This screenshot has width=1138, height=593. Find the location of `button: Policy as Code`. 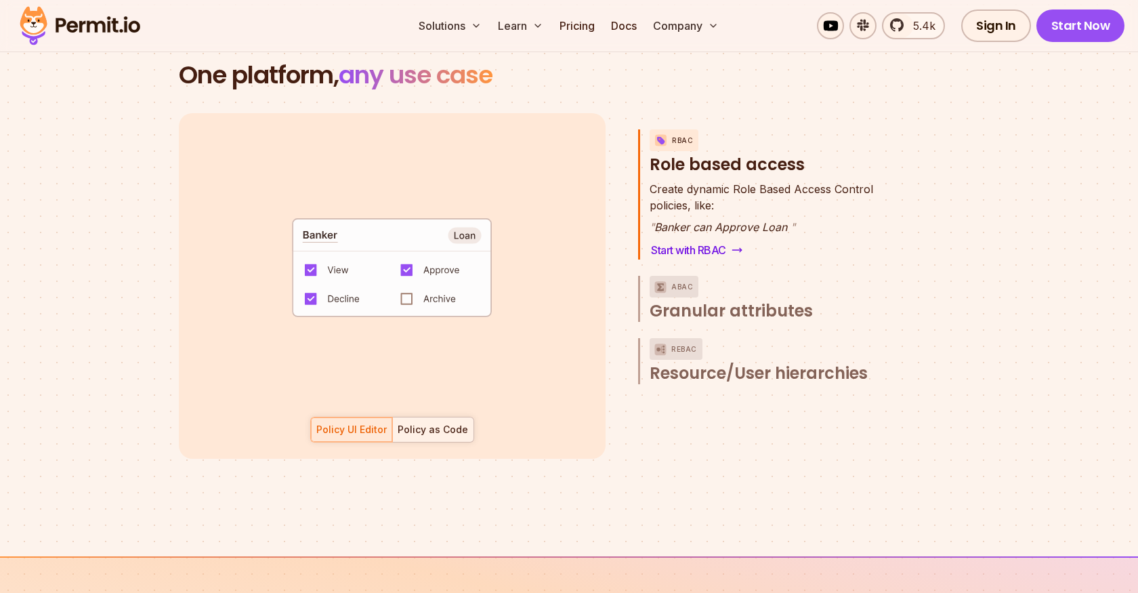

button: Policy as Code is located at coordinates (433, 429).